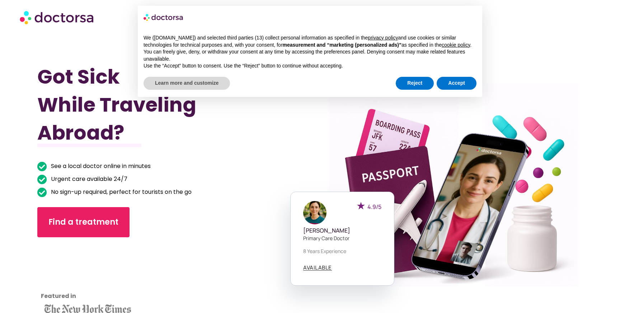  What do you see at coordinates (342, 45) in the screenshot?
I see `strong: measurement and “marketing (personalized ads)”` at bounding box center [342, 45].